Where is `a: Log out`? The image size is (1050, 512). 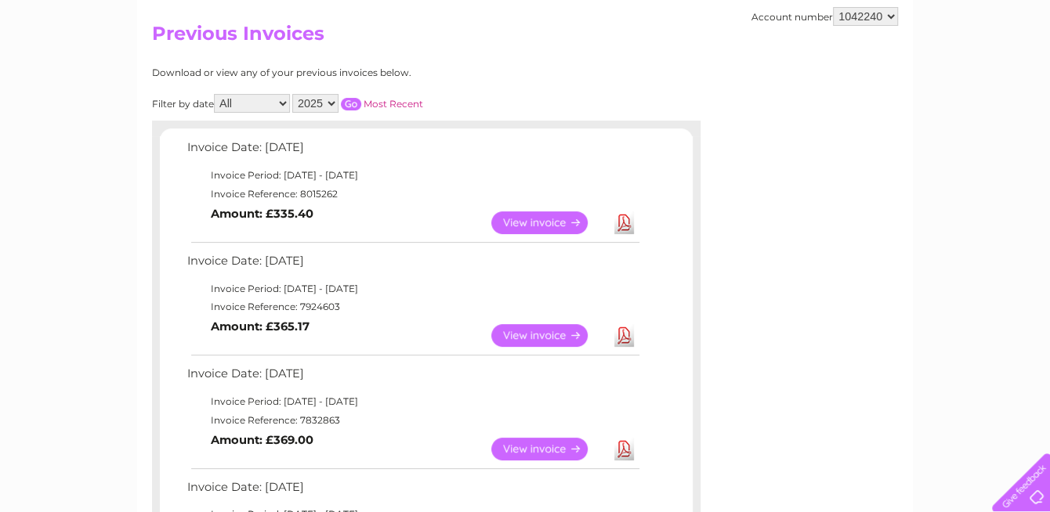
a: Log out is located at coordinates (1016, 72).